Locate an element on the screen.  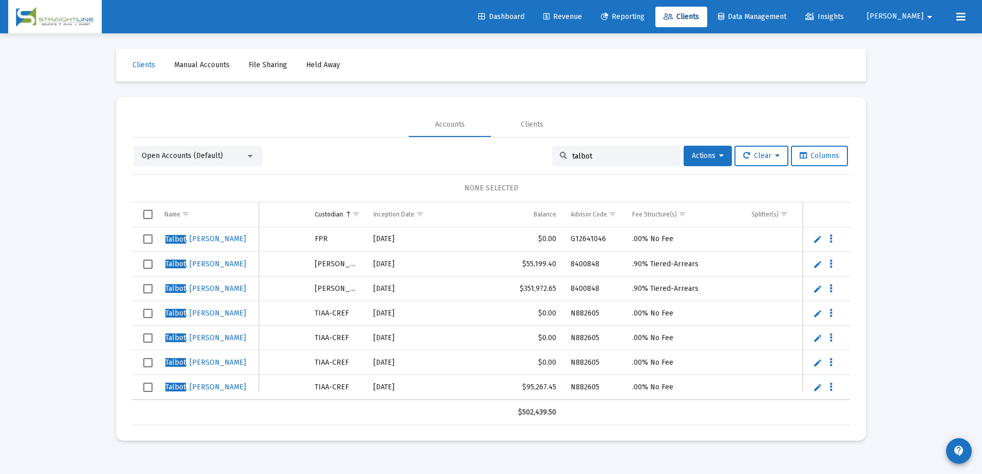
div: Custodian is located at coordinates (329, 215).